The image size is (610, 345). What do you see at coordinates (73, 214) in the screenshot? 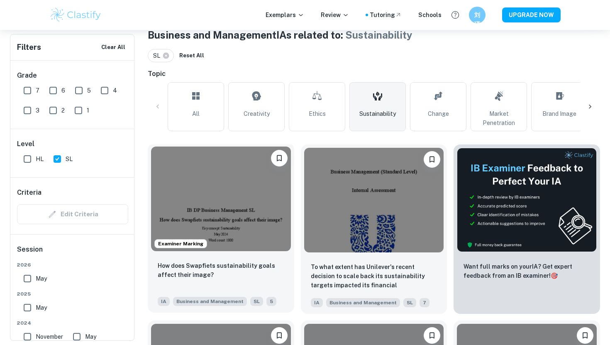
I see `div: Criteria filters are unavailable when searching by topic` at bounding box center [73, 214].